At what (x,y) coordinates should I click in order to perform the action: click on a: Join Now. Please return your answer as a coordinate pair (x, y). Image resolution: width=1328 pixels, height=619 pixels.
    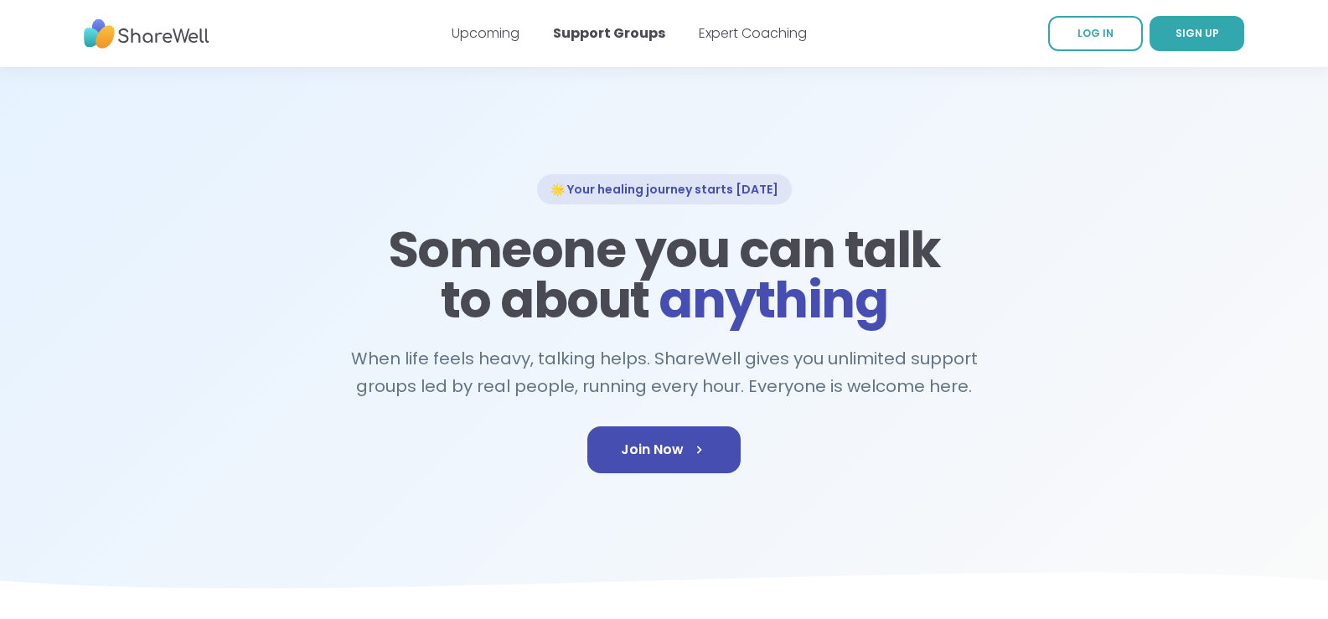
    Looking at the image, I should click on (664, 450).